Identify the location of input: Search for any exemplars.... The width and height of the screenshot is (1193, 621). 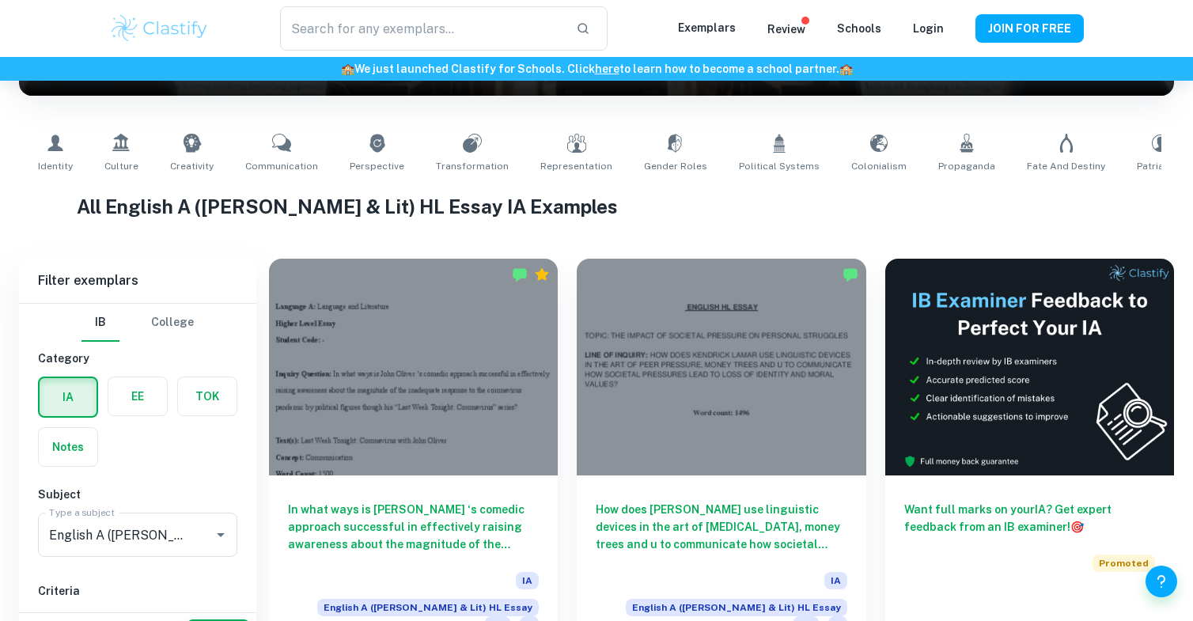
(422, 28).